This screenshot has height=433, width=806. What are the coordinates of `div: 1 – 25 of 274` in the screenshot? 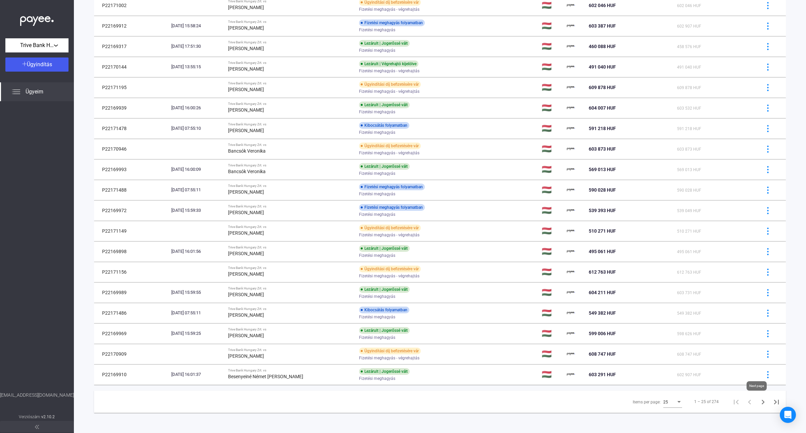 It's located at (706, 401).